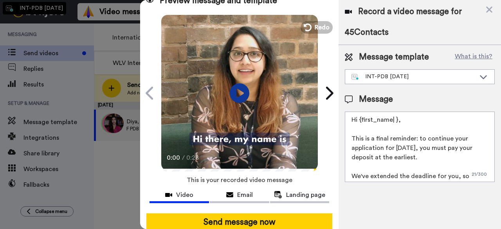 The image size is (501, 229). Describe the element at coordinates (245, 195) in the screenshot. I see `span: Email` at that location.